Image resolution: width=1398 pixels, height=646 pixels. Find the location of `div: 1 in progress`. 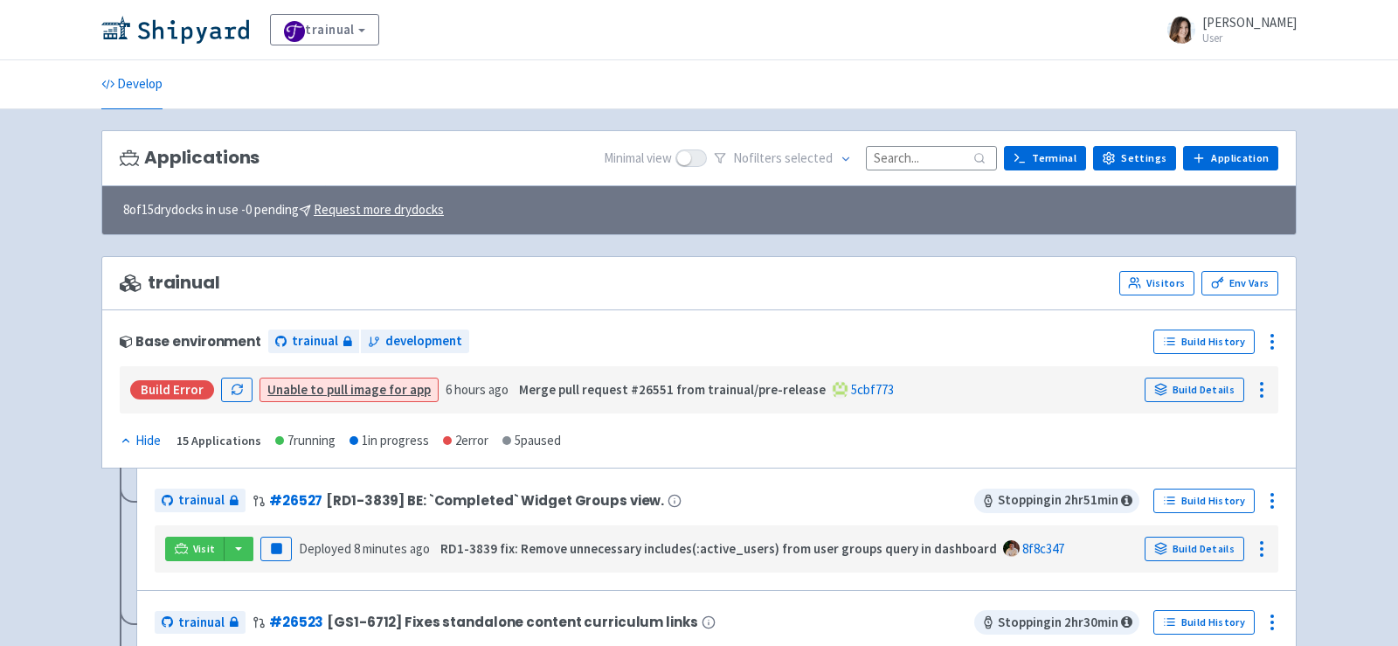

div: 1 in progress is located at coordinates (389, 441).